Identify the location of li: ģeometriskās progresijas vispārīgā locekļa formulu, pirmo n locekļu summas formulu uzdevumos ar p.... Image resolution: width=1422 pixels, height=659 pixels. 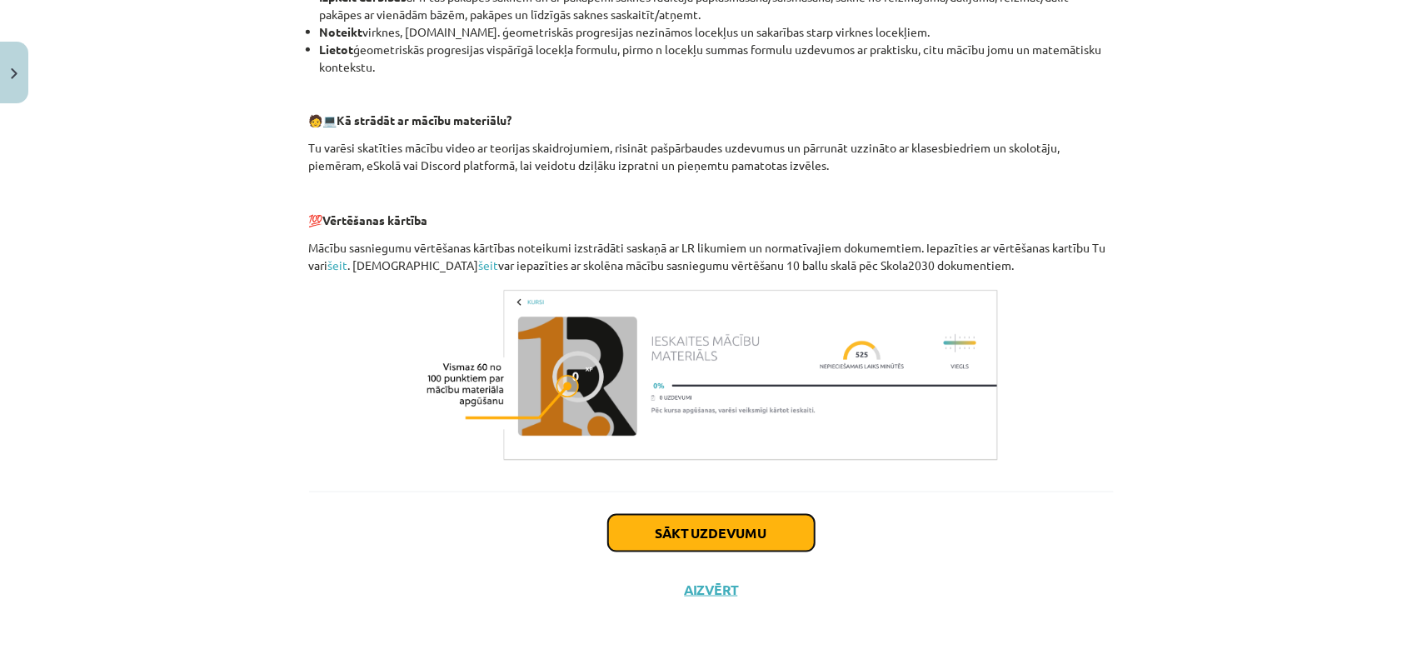
(717, 58).